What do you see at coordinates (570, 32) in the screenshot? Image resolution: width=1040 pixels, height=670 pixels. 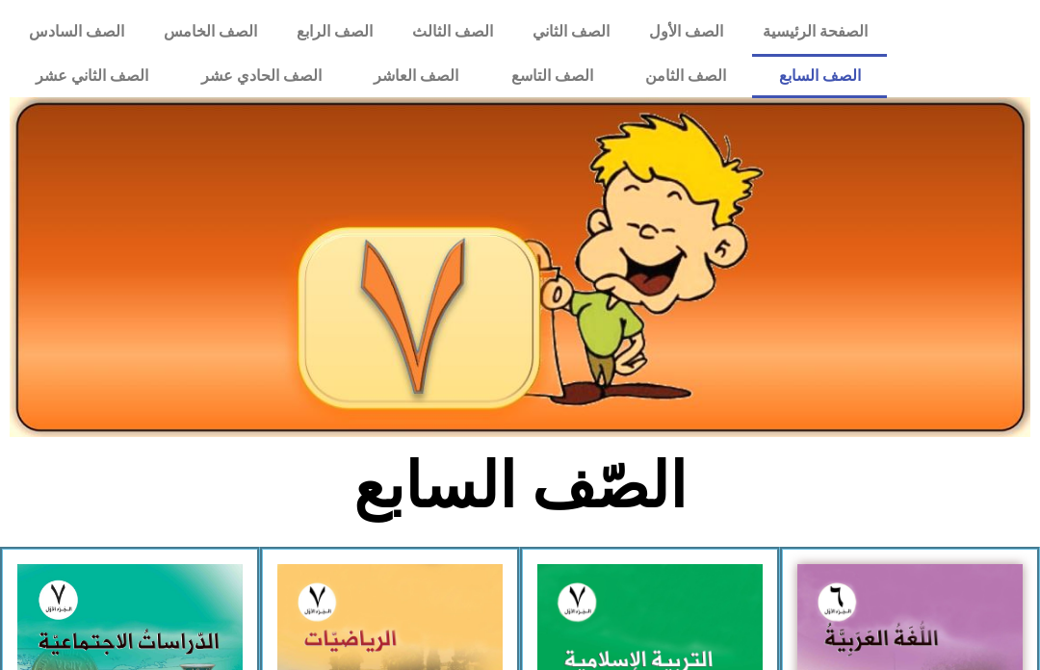 I see `a: الصف الثاني` at bounding box center [570, 32].